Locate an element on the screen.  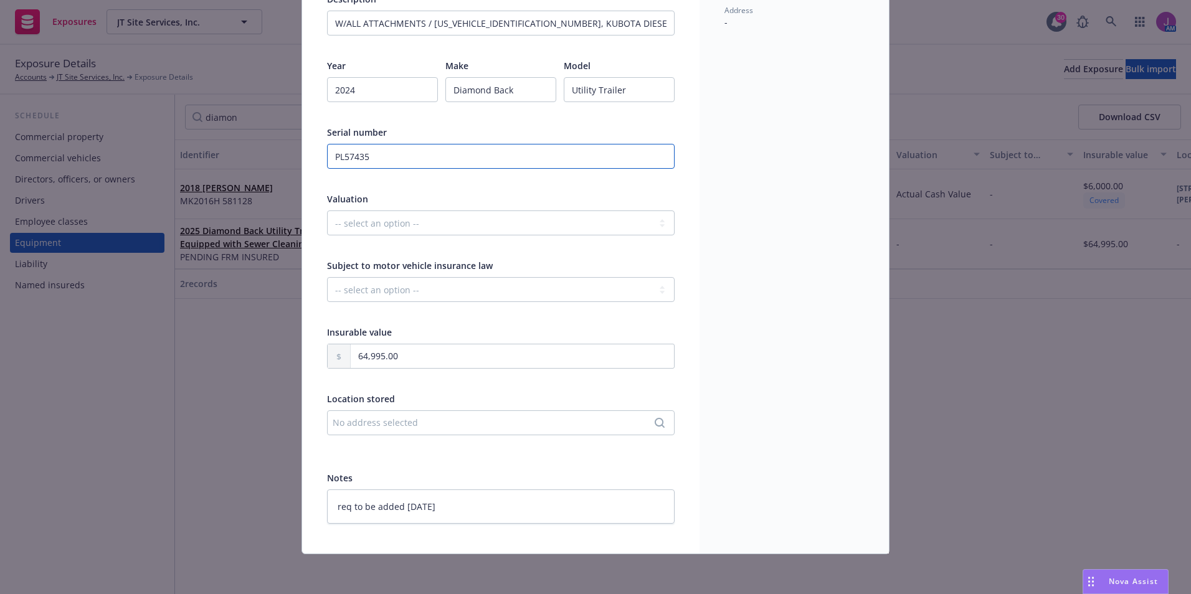
span: Address is located at coordinates (739, 10).